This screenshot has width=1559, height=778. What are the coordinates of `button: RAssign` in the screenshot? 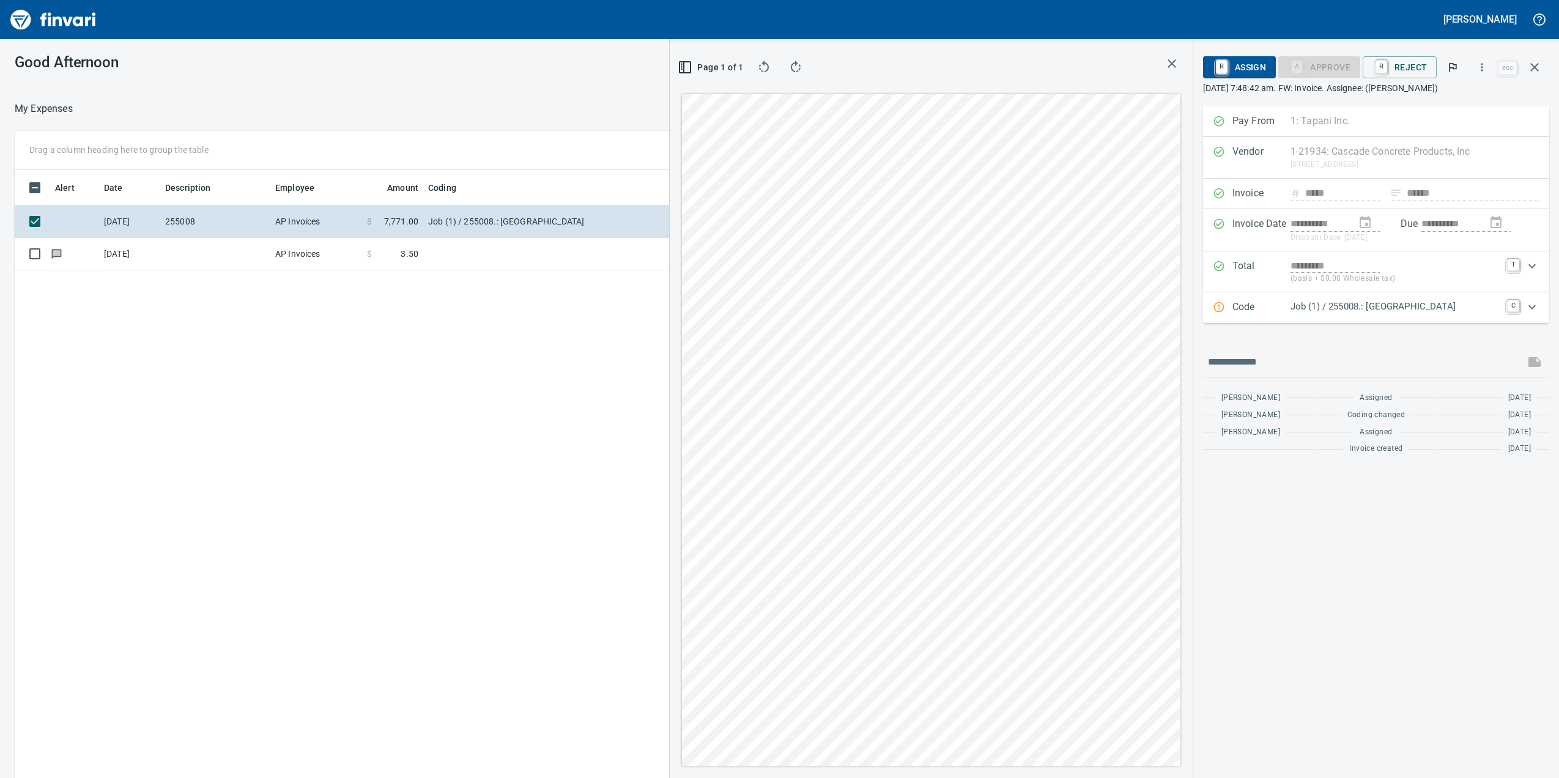 It's located at (1239, 67).